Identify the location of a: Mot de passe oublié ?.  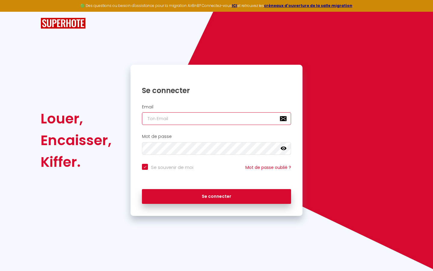
(268, 167).